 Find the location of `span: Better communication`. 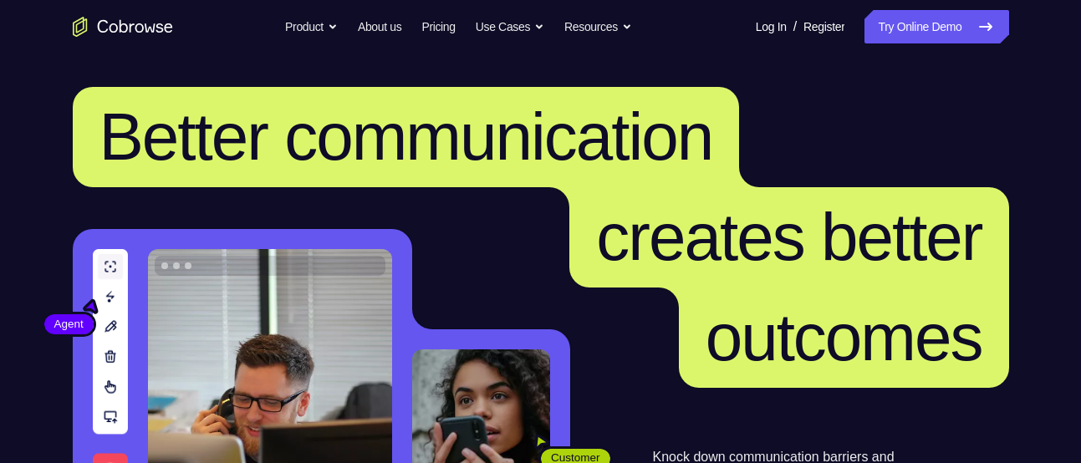

span: Better communication is located at coordinates (406, 136).